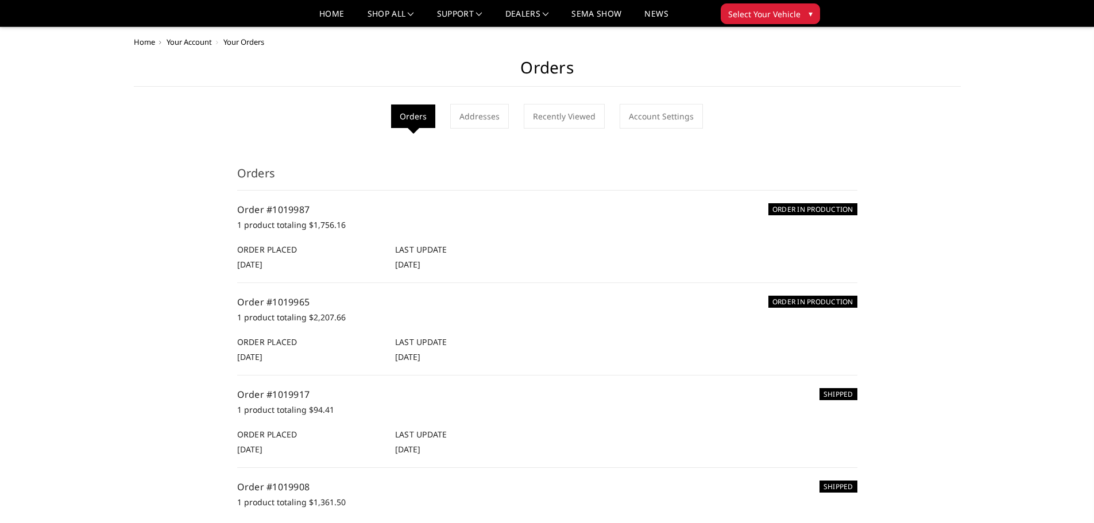 This screenshot has width=1094, height=523. Describe the element at coordinates (547, 72) in the screenshot. I see `h1: Orders` at that location.